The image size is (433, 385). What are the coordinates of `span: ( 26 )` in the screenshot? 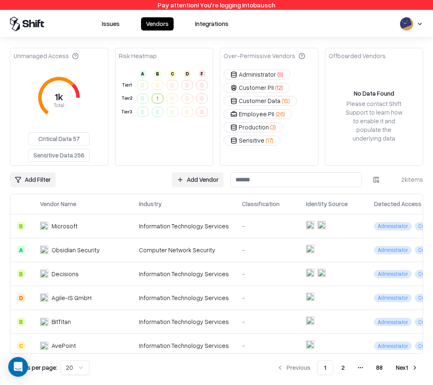 It's located at (280, 114).